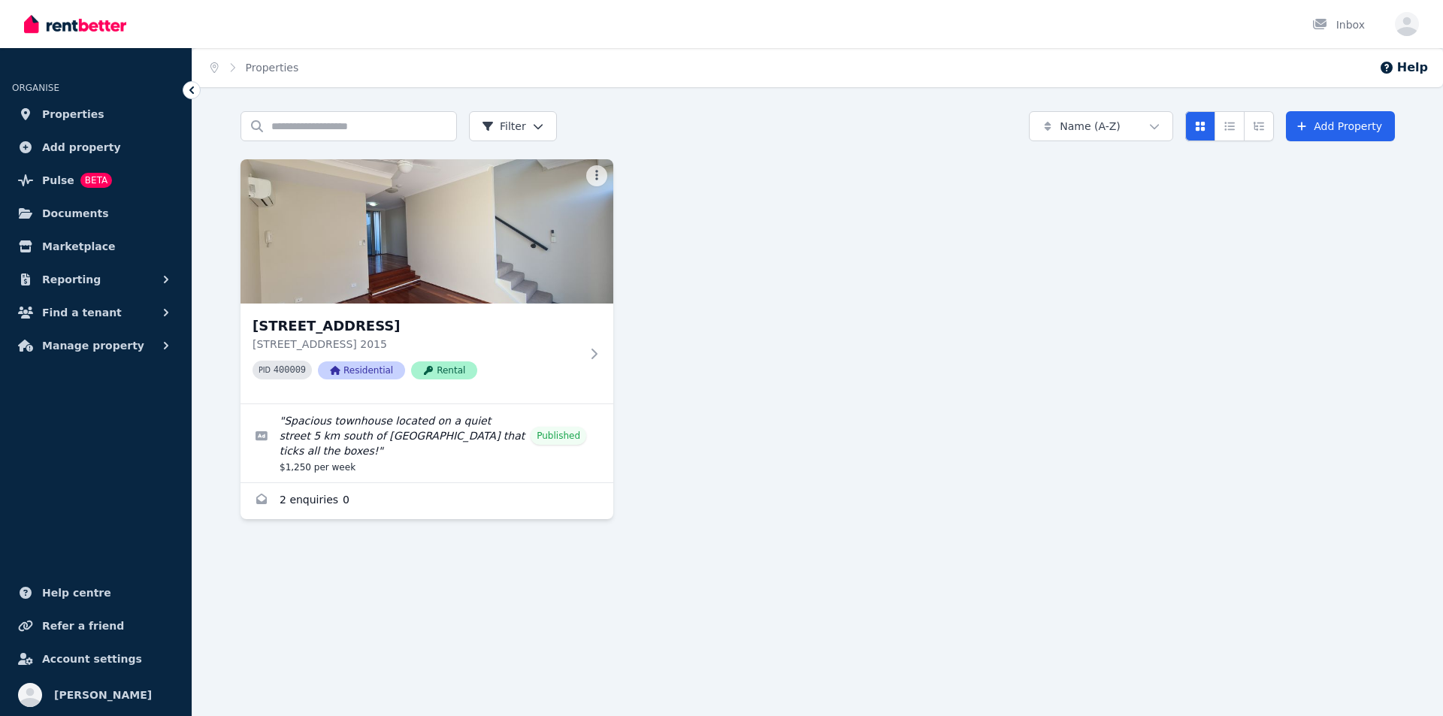 Image resolution: width=1443 pixels, height=716 pixels. I want to click on img: RentBetter, so click(75, 24).